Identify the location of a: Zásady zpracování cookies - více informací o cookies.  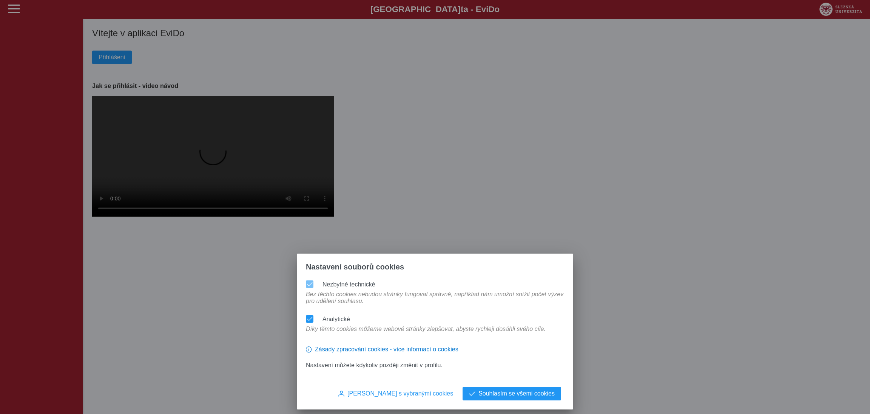
(382, 352).